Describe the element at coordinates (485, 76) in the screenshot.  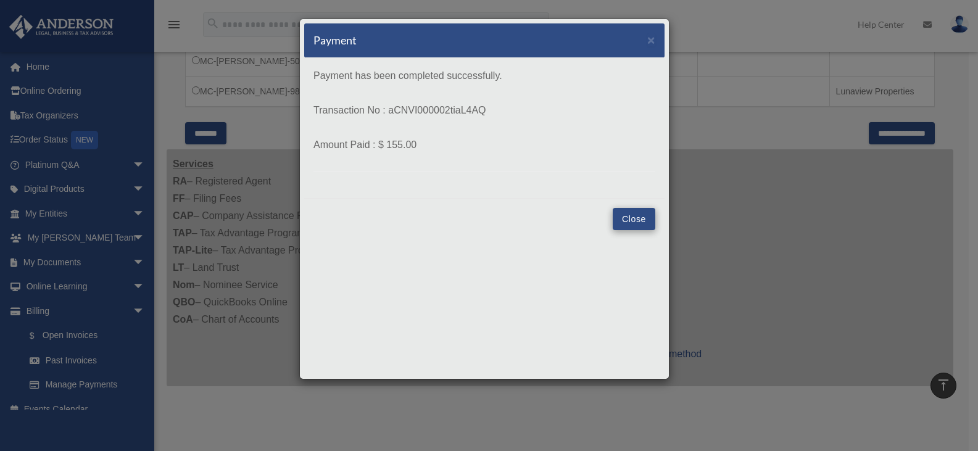
I see `p: Payment has been completed successfully.` at that location.